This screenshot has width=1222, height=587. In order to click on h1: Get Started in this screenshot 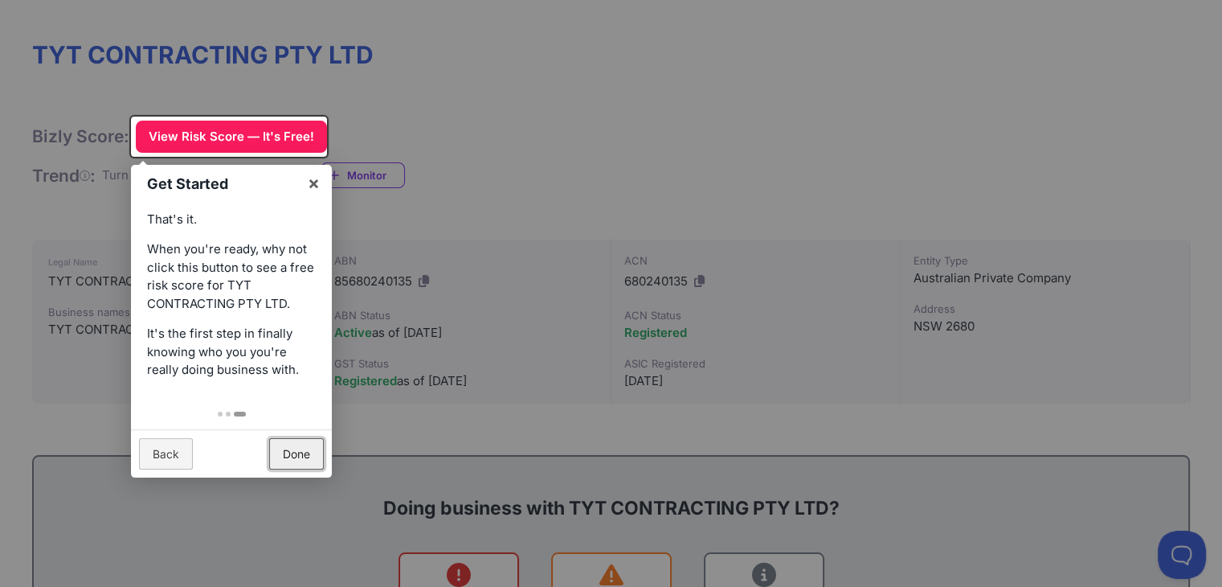, I will do `click(223, 183)`.